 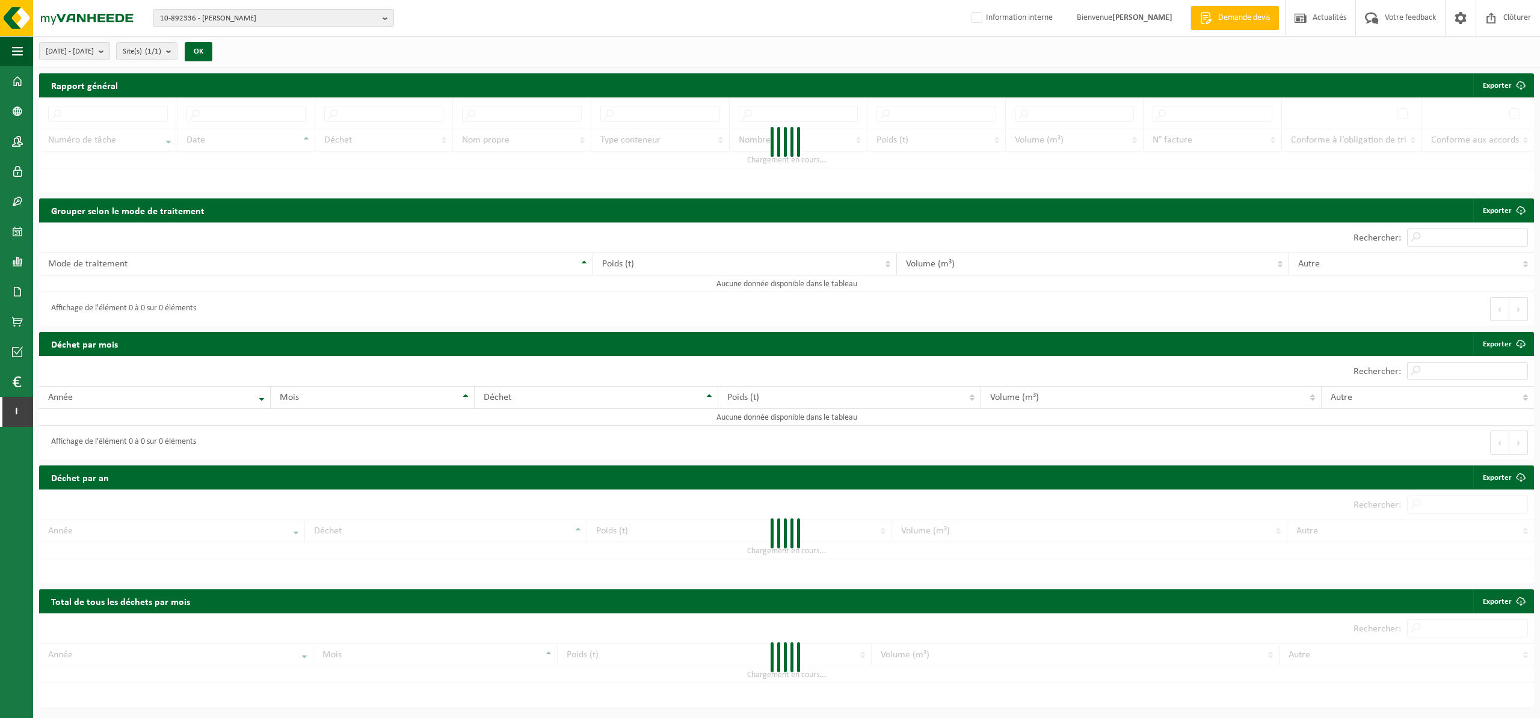 I want to click on a: Demande devis, so click(x=1234, y=18).